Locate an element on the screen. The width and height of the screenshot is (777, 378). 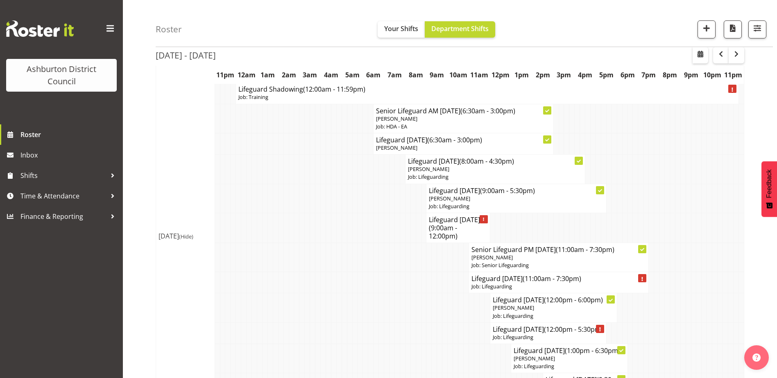
th: 3am is located at coordinates (310, 75).